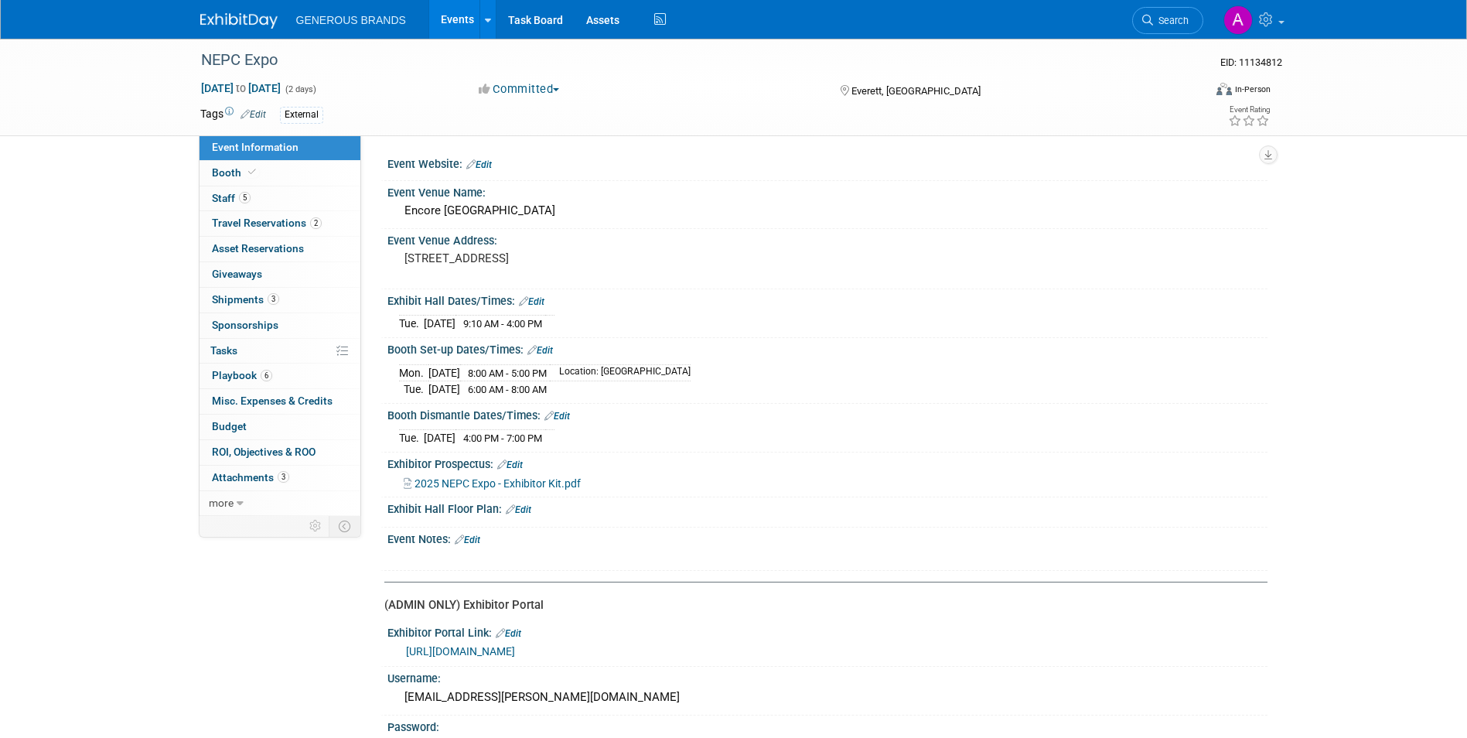 This screenshot has width=1467, height=738. I want to click on div: Exhibit Hall Floor Plan:, so click(827, 507).